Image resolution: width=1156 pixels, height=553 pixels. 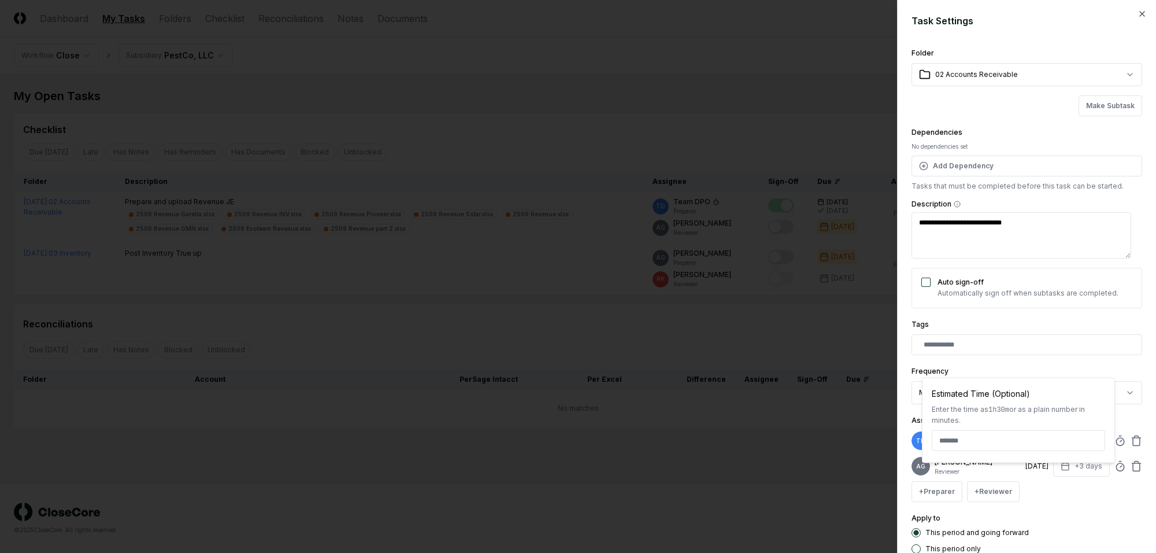 What do you see at coordinates (921, 441) in the screenshot?
I see `span: TD` at bounding box center [921, 441].